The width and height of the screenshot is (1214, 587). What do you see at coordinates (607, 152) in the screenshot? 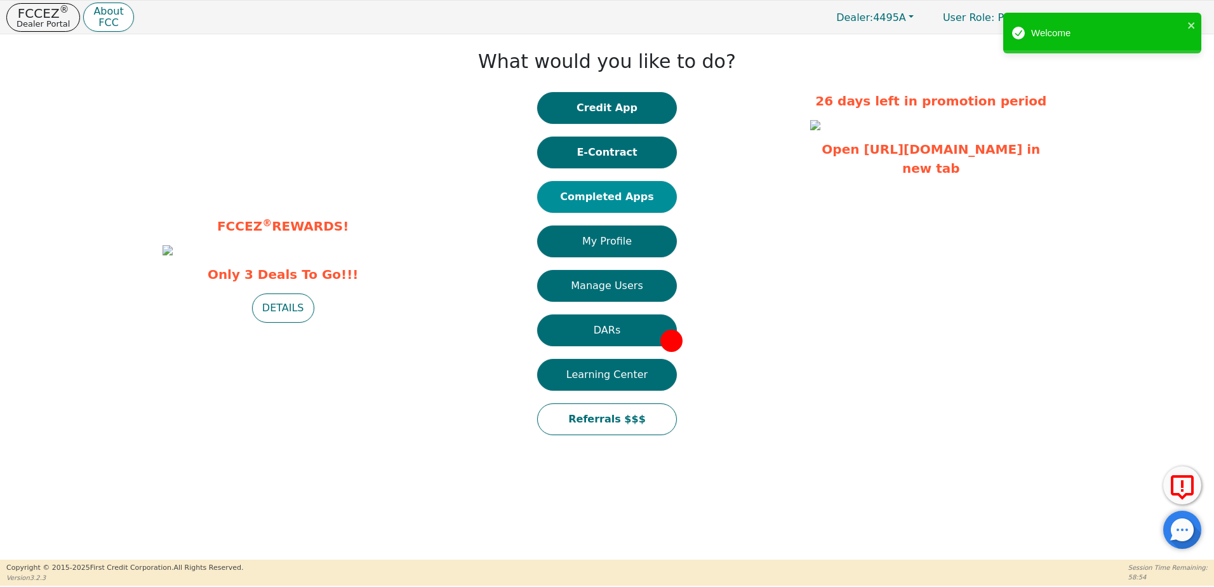
I see `button: E-Contract` at bounding box center [607, 152].